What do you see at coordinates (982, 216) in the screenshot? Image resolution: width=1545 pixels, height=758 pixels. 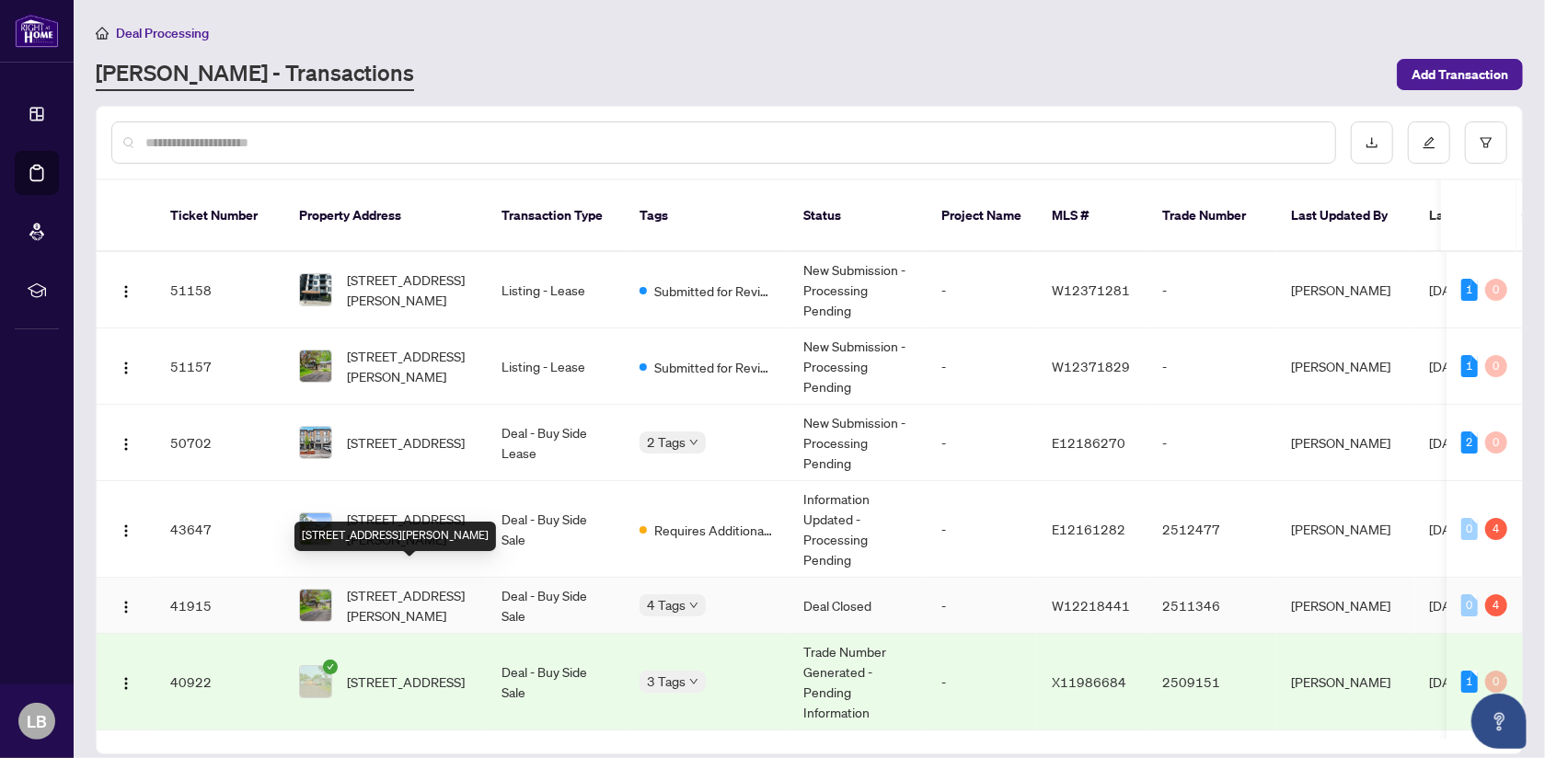 I see `th: Project Name` at bounding box center [982, 216].